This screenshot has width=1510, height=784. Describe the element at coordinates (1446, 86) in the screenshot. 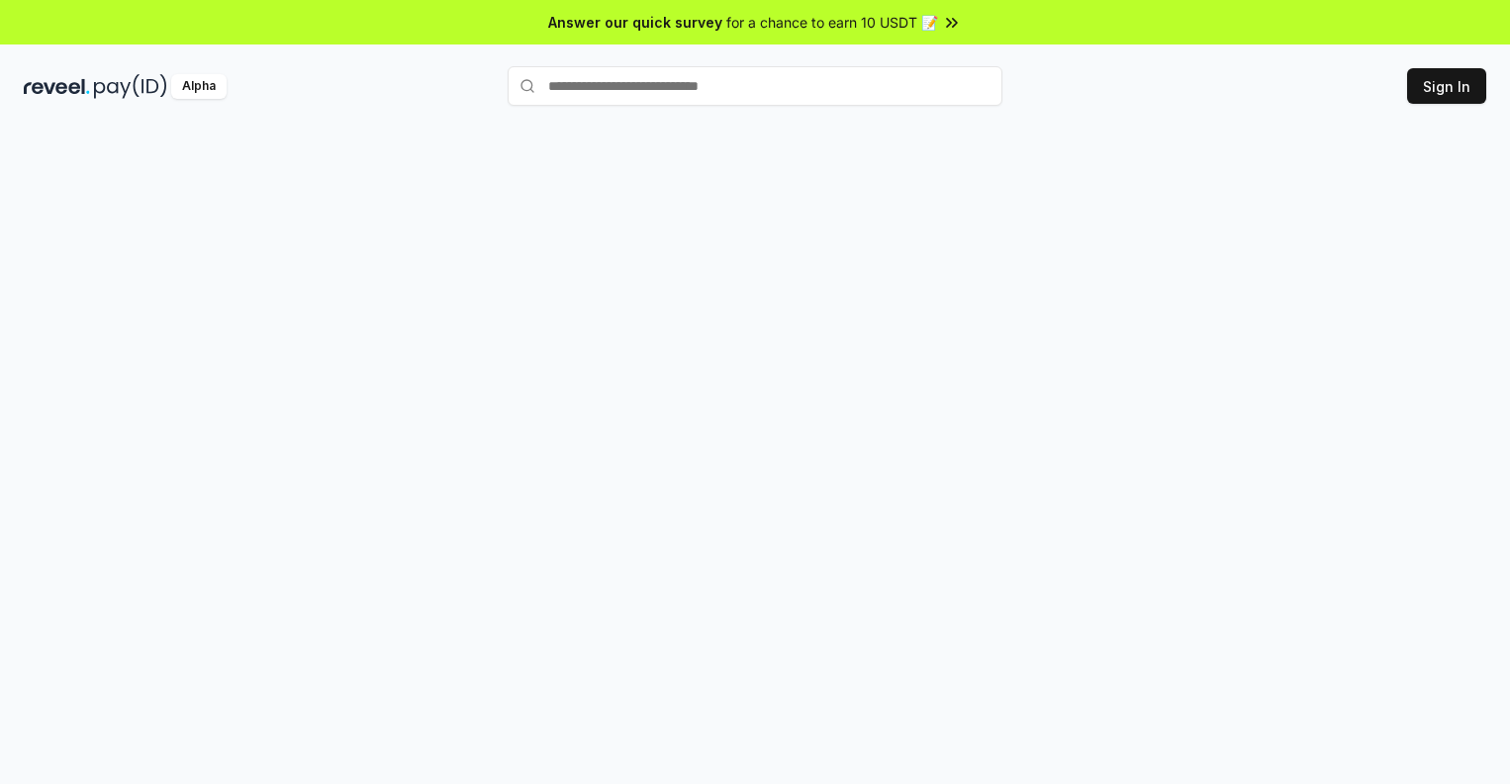

I see `button: Sign In` at that location.